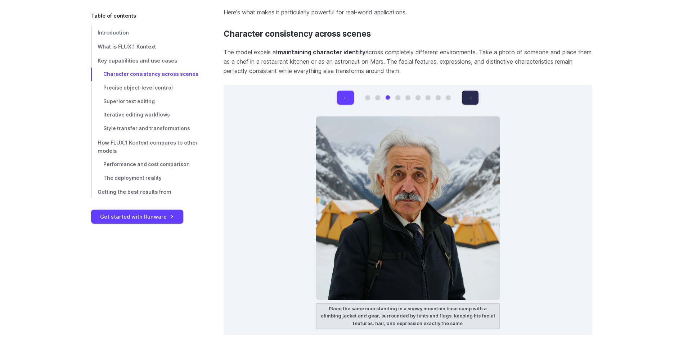  What do you see at coordinates (146, 46) in the screenshot?
I see `a: What is FLUX.1 Kontext` at bounding box center [146, 46].